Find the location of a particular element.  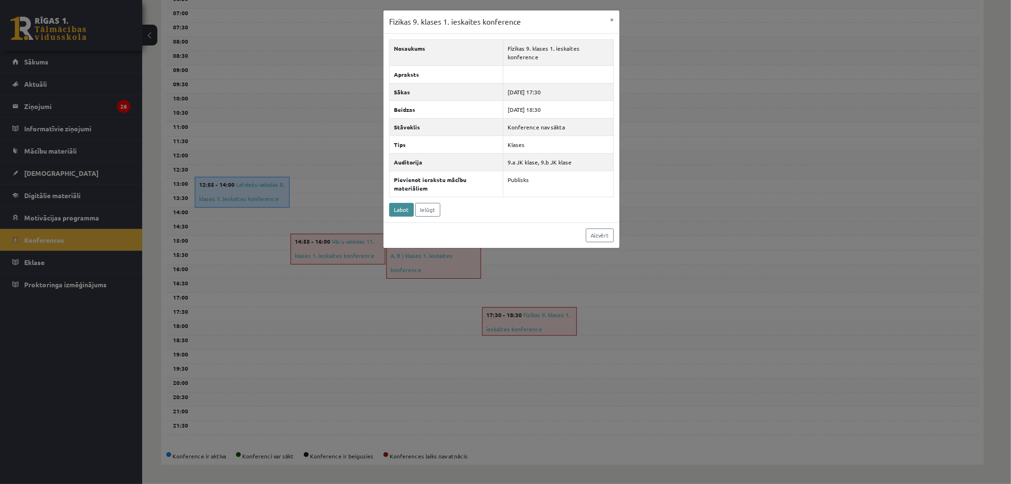

a: Ielūgt is located at coordinates (427, 209).